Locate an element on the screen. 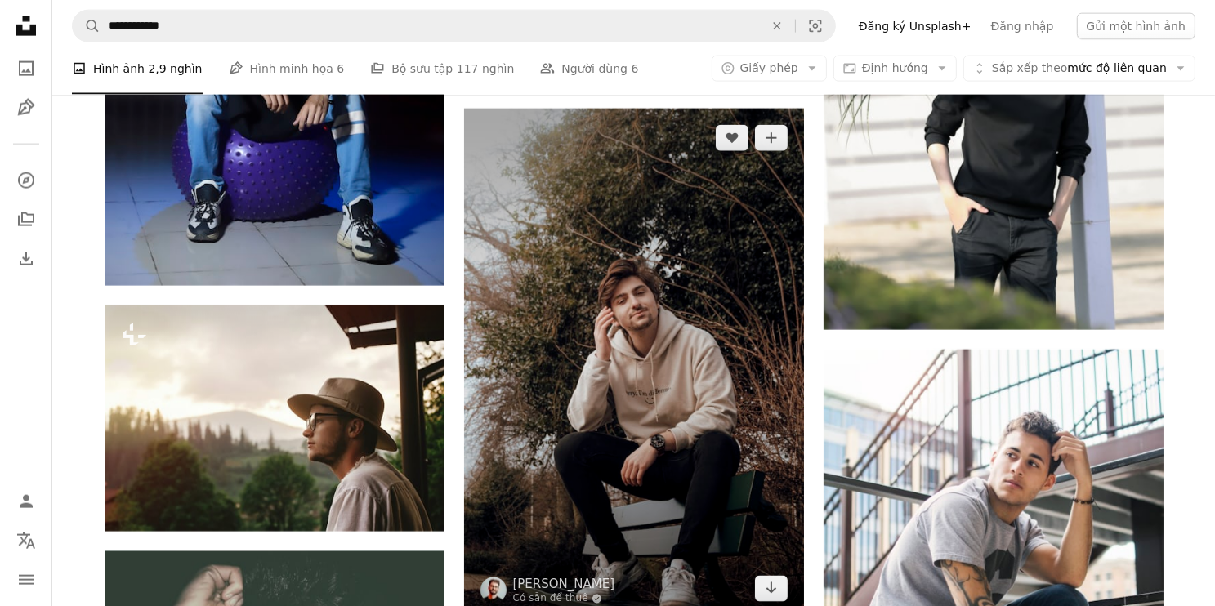 The image size is (1215, 606). button: Tìm kiếm trên Unsplash is located at coordinates (87, 26).